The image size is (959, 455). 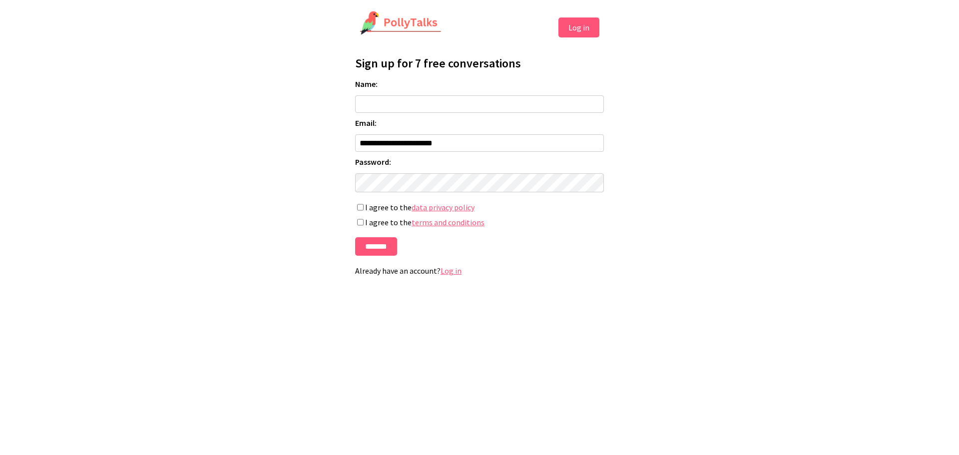 I want to click on h1: Sign up for 7 free conversations, so click(x=479, y=63).